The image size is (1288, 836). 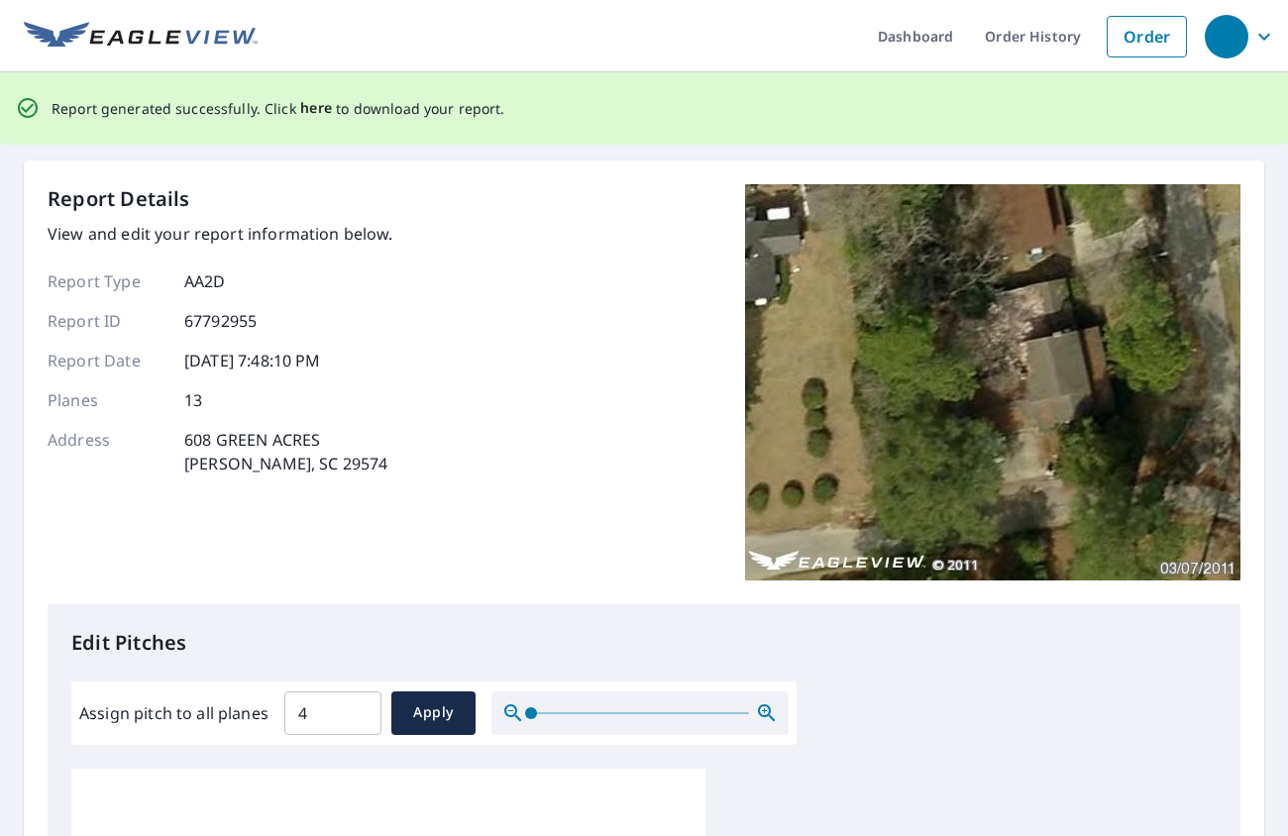 I want to click on p: Report Details, so click(x=119, y=199).